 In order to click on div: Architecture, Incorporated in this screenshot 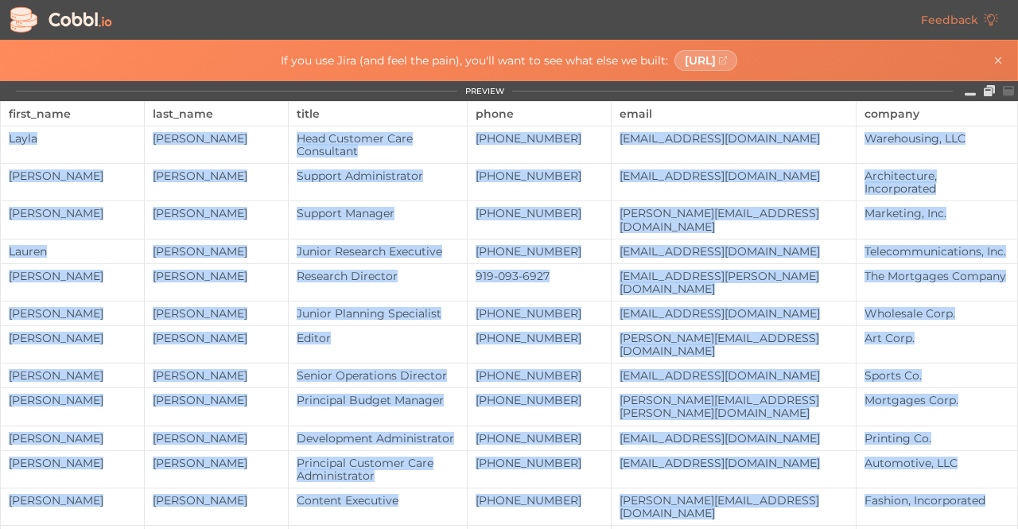, I will do `click(937, 182)`.